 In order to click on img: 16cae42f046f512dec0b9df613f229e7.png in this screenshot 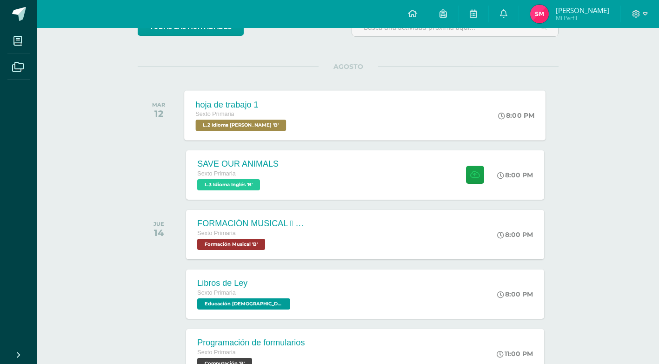, I will do `click(540, 14)`.